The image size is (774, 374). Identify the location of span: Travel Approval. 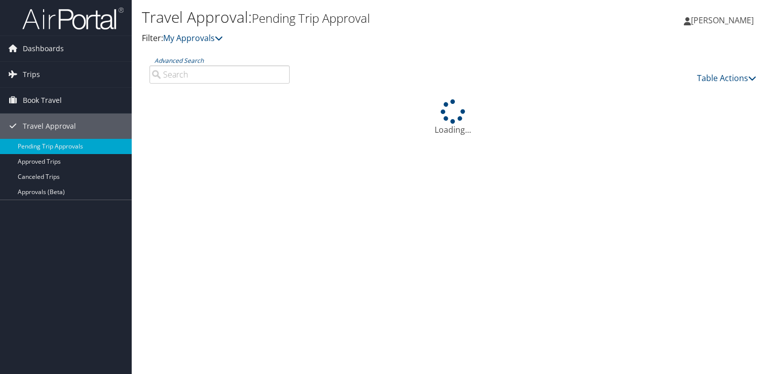
(49, 126).